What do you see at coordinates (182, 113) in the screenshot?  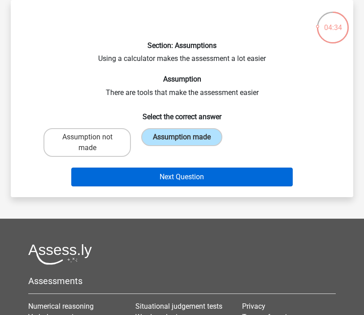 I see `h6: Select the correct answer` at bounding box center [182, 113].